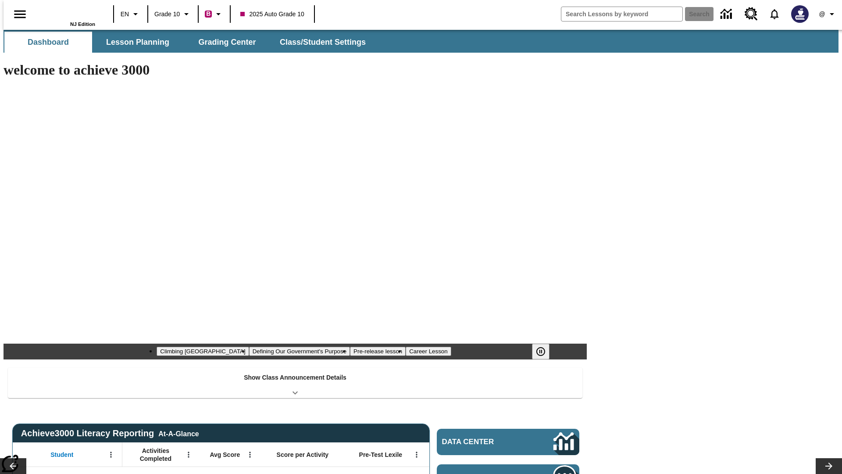  I want to click on span: NJ Edition, so click(82, 24).